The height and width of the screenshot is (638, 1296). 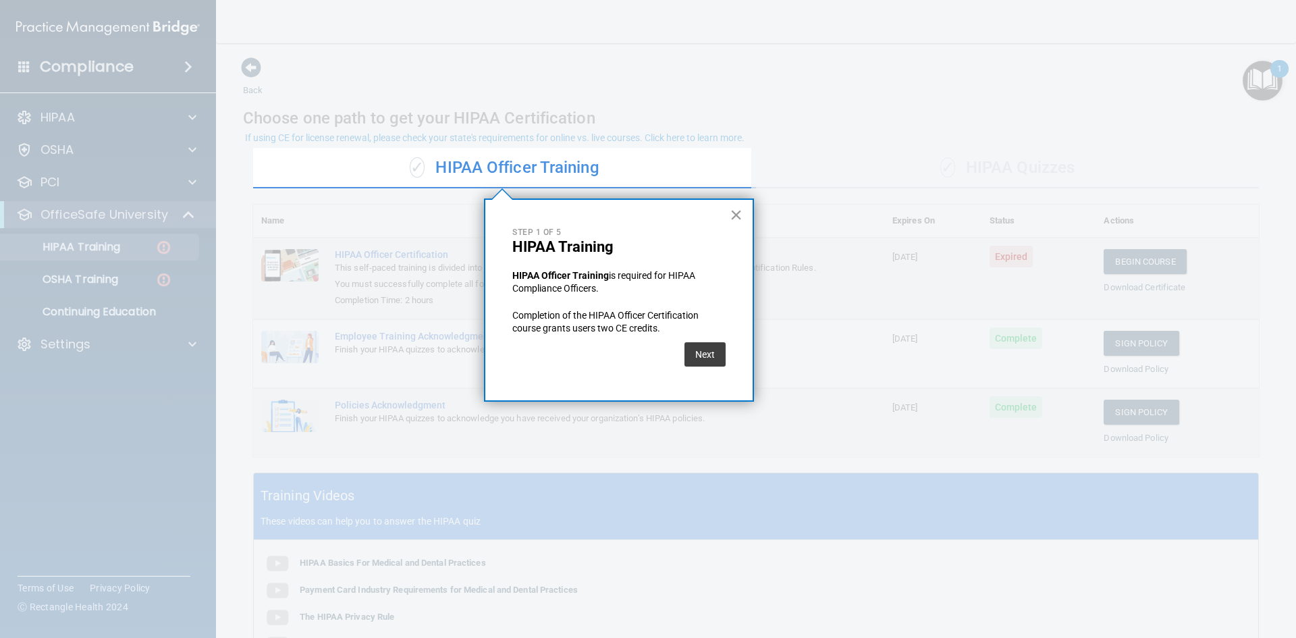 What do you see at coordinates (504, 168) in the screenshot?
I see `div: HIPAA Officer Training` at bounding box center [504, 168].